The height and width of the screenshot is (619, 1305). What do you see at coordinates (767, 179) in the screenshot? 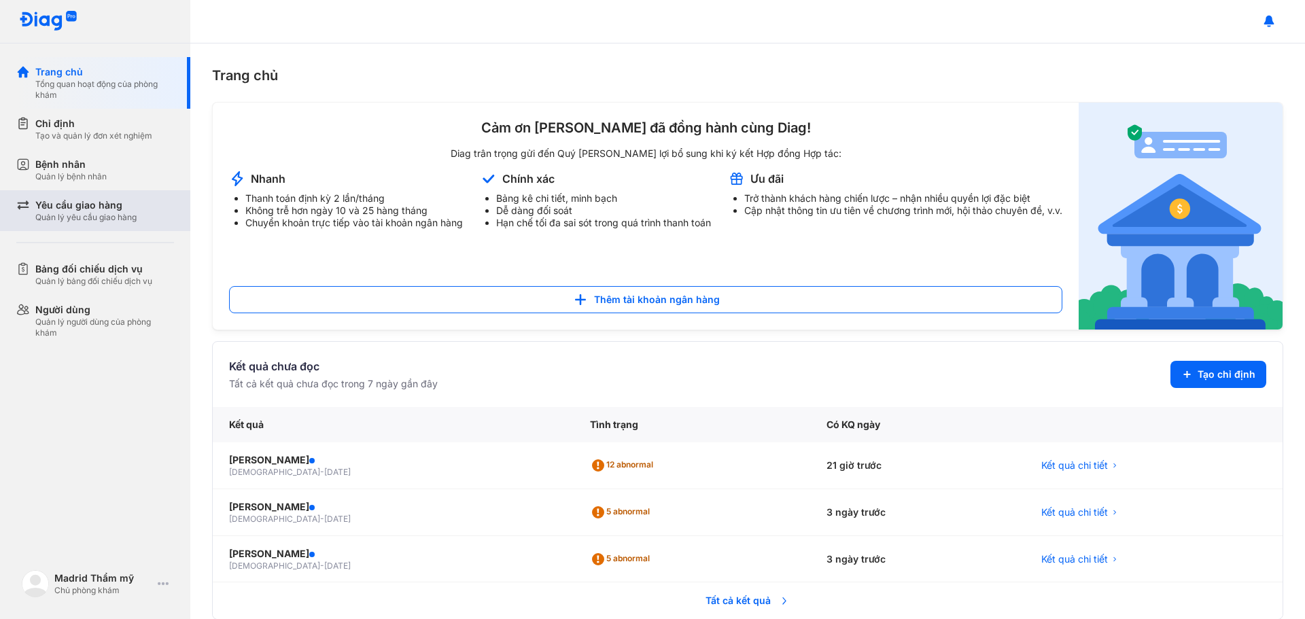
I see `div: Ưu đãi` at bounding box center [767, 179].